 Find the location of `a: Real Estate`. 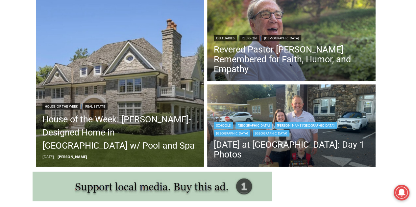

a: Real Estate is located at coordinates (95, 106).